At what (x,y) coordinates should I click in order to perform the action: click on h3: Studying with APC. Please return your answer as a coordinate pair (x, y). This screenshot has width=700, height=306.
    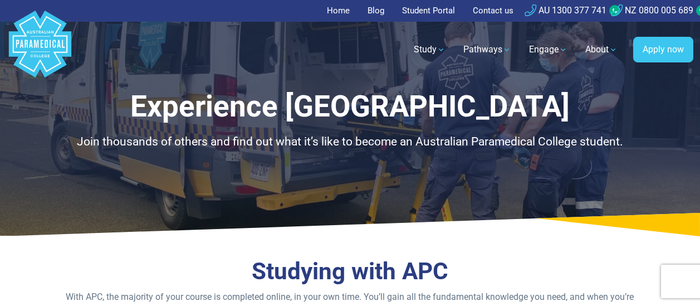
    Looking at the image, I should click on (350, 271).